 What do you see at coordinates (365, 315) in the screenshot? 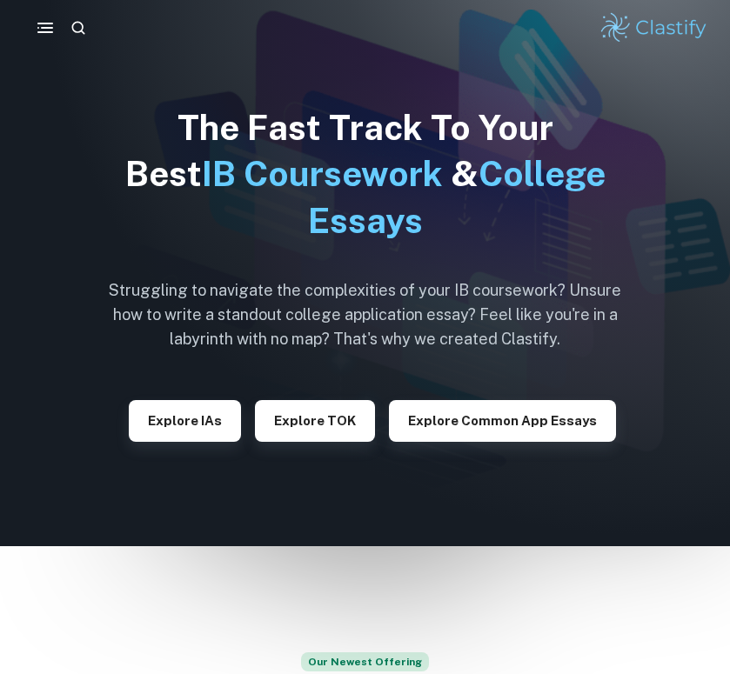
I see `h6: Struggling to navigate the complexities of your IB coursework? Unsure how to write a standout col...` at bounding box center [365, 315].